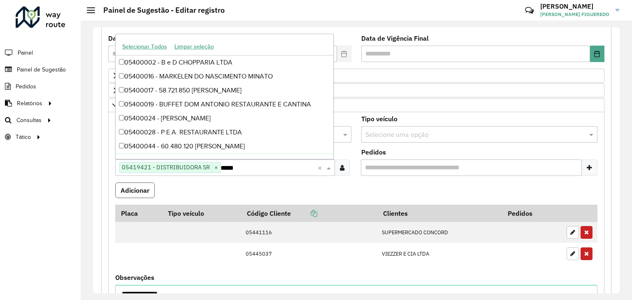  What do you see at coordinates (225, 96) in the screenshot?
I see `ng-dropdown-panel: Options list` at bounding box center [225, 96].